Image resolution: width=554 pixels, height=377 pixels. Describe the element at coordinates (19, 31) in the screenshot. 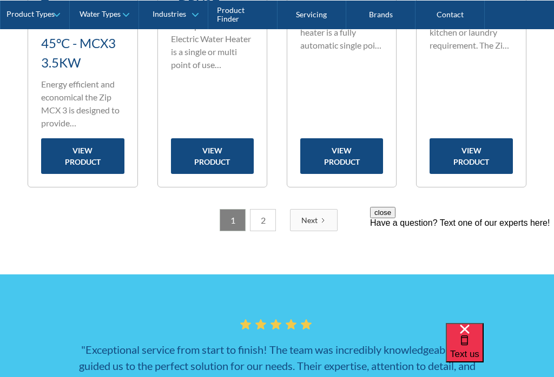

I see `span: Text us` at that location.